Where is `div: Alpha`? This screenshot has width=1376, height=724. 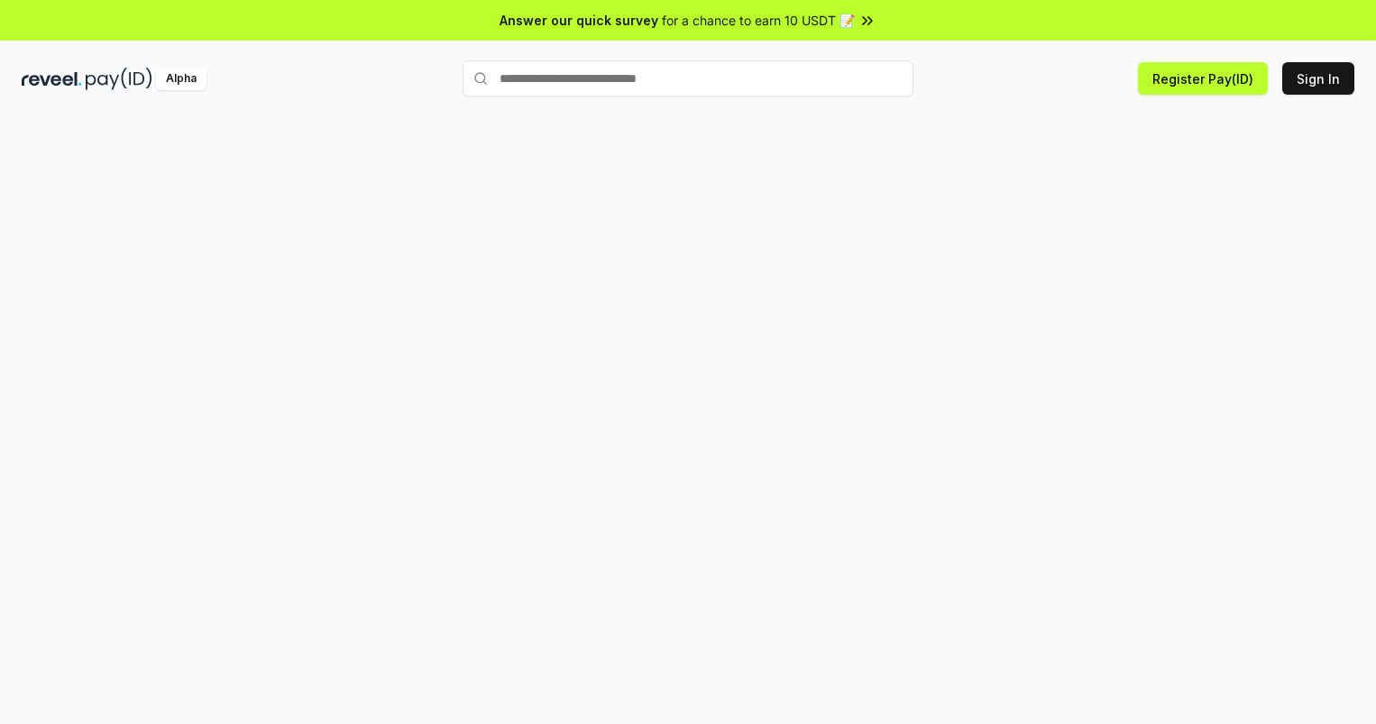 div: Alpha is located at coordinates (181, 78).